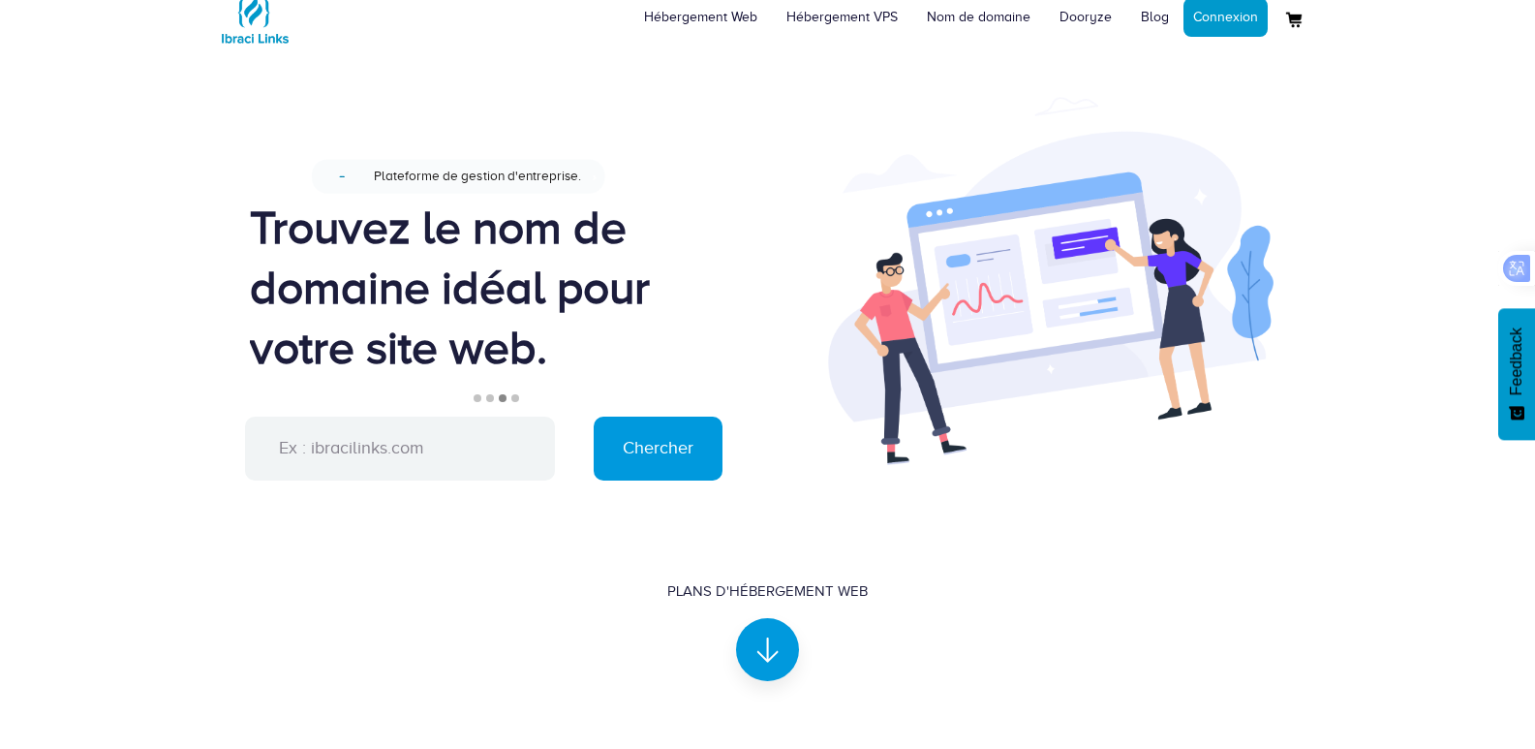  I want to click on button: Feedback - Afficher l’enquête, so click(1517, 374).